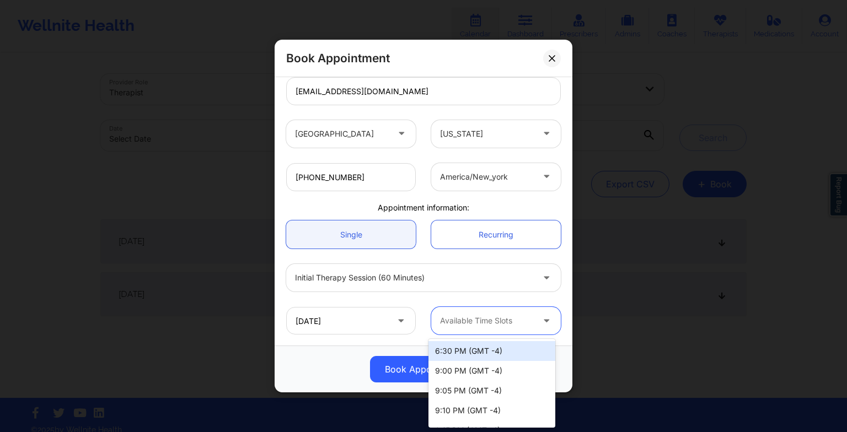 The height and width of the screenshot is (432, 847). Describe the element at coordinates (423, 369) in the screenshot. I see `button: Book Appointment` at that location.